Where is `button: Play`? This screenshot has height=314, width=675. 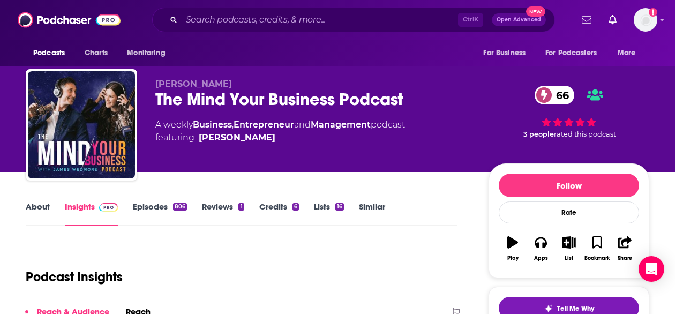 button: Play is located at coordinates (513, 249).